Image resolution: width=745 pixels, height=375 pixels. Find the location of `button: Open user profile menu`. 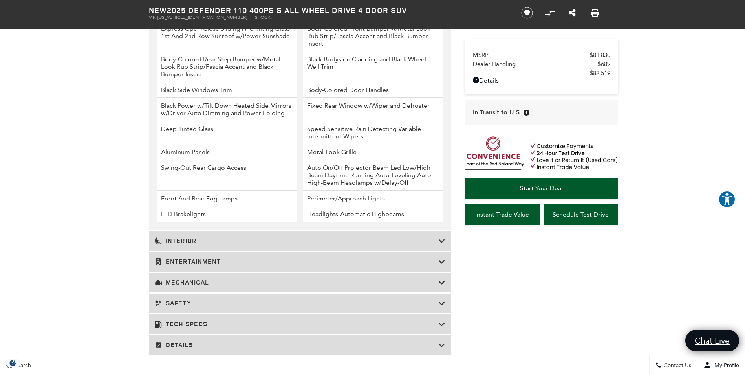

button: Open user profile menu is located at coordinates (721, 365).